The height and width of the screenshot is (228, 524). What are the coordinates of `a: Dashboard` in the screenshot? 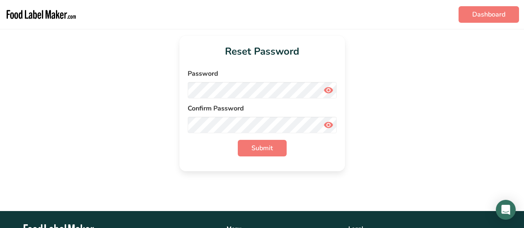 It's located at (488, 14).